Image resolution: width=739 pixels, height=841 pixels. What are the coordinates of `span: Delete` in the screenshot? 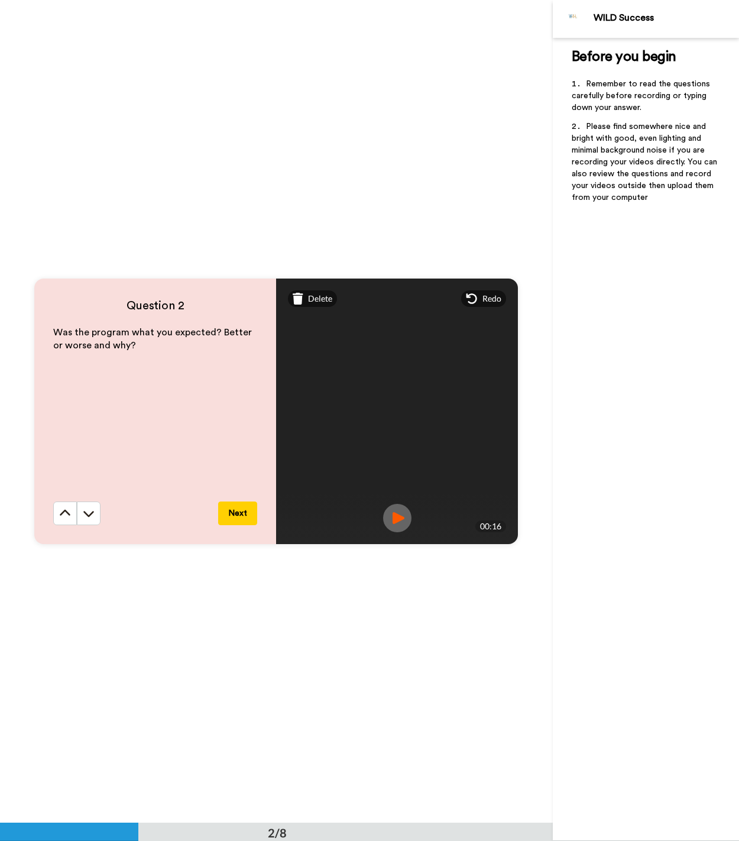 It's located at (320, 299).